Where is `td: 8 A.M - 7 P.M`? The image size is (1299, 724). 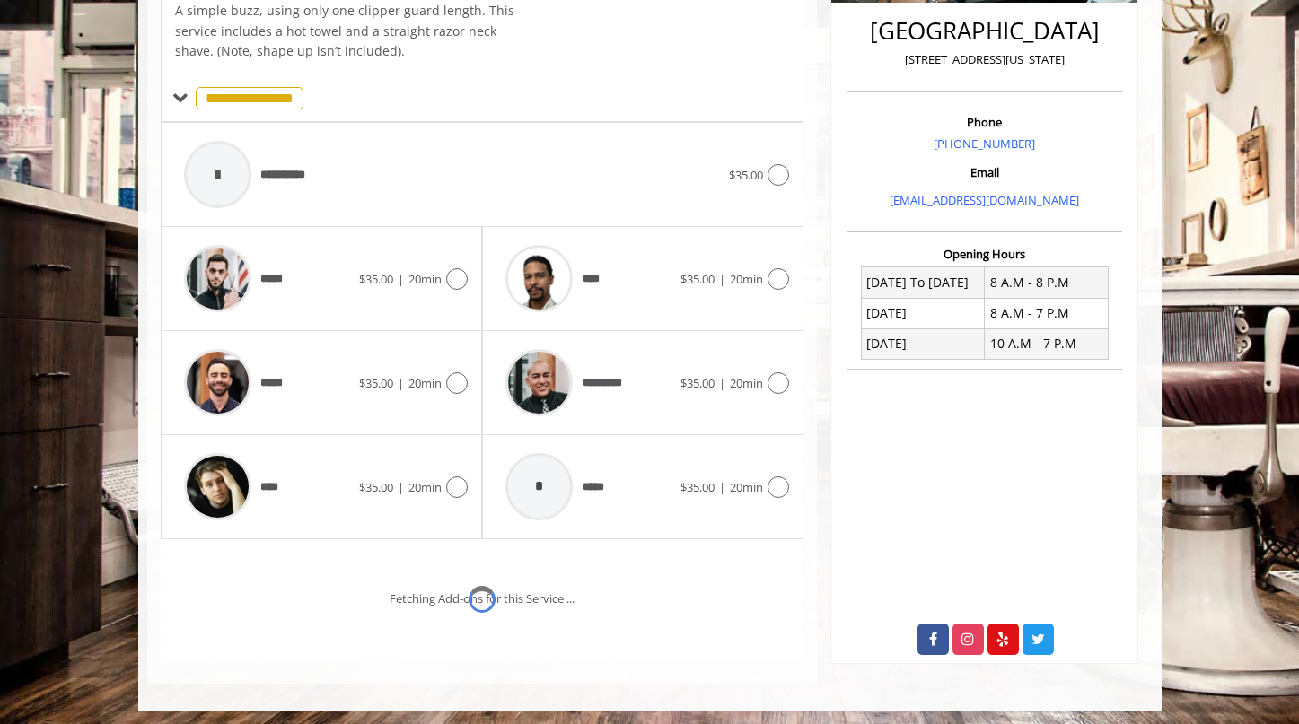 td: 8 A.M - 7 P.M is located at coordinates (1046, 313).